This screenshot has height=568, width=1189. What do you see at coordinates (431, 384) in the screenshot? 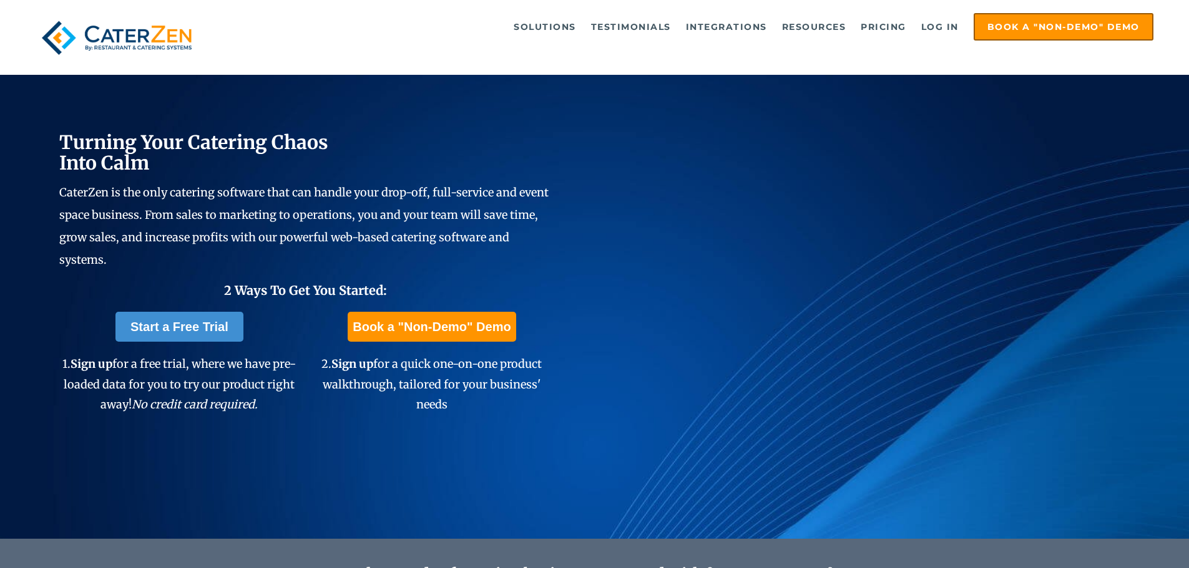
I see `span: 2. for a quick one-on-one product walkthrough, tailored for your business' needs` at bounding box center [431, 384].